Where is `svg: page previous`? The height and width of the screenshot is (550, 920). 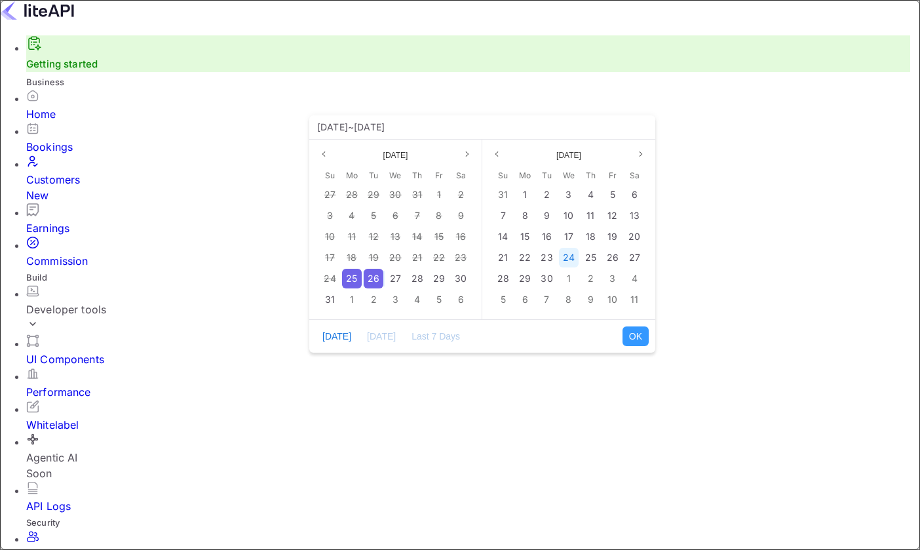 svg: page previous is located at coordinates (324, 154).